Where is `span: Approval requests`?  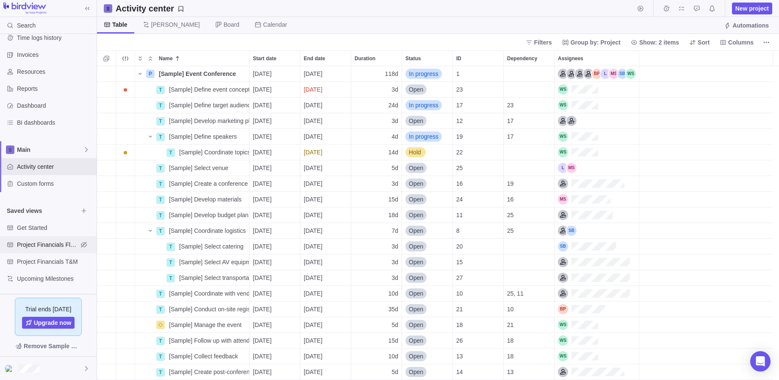
span: Approval requests is located at coordinates (697, 8).